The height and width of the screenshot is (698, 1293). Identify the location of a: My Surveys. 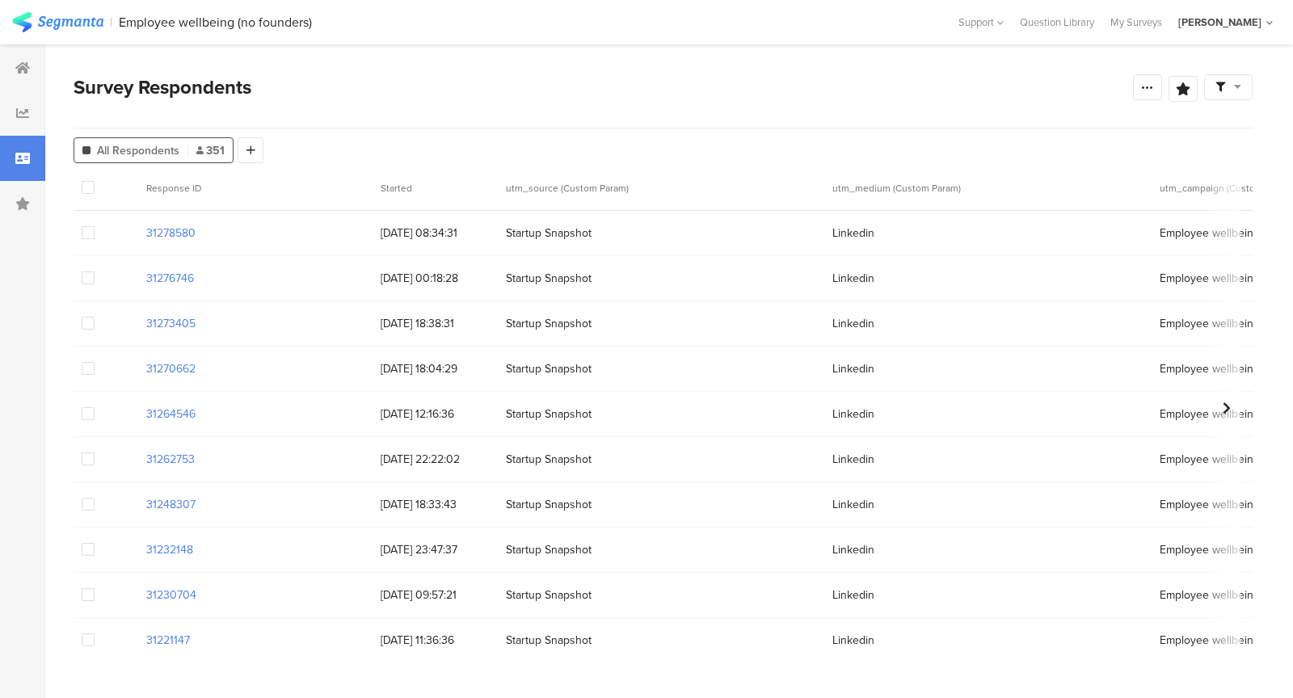
(1136, 22).